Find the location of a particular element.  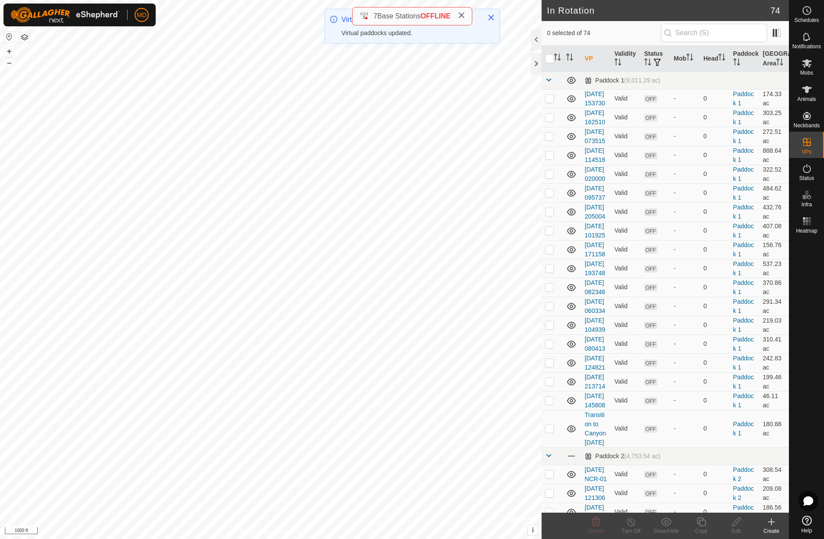

span: Notifications is located at coordinates (807, 46).